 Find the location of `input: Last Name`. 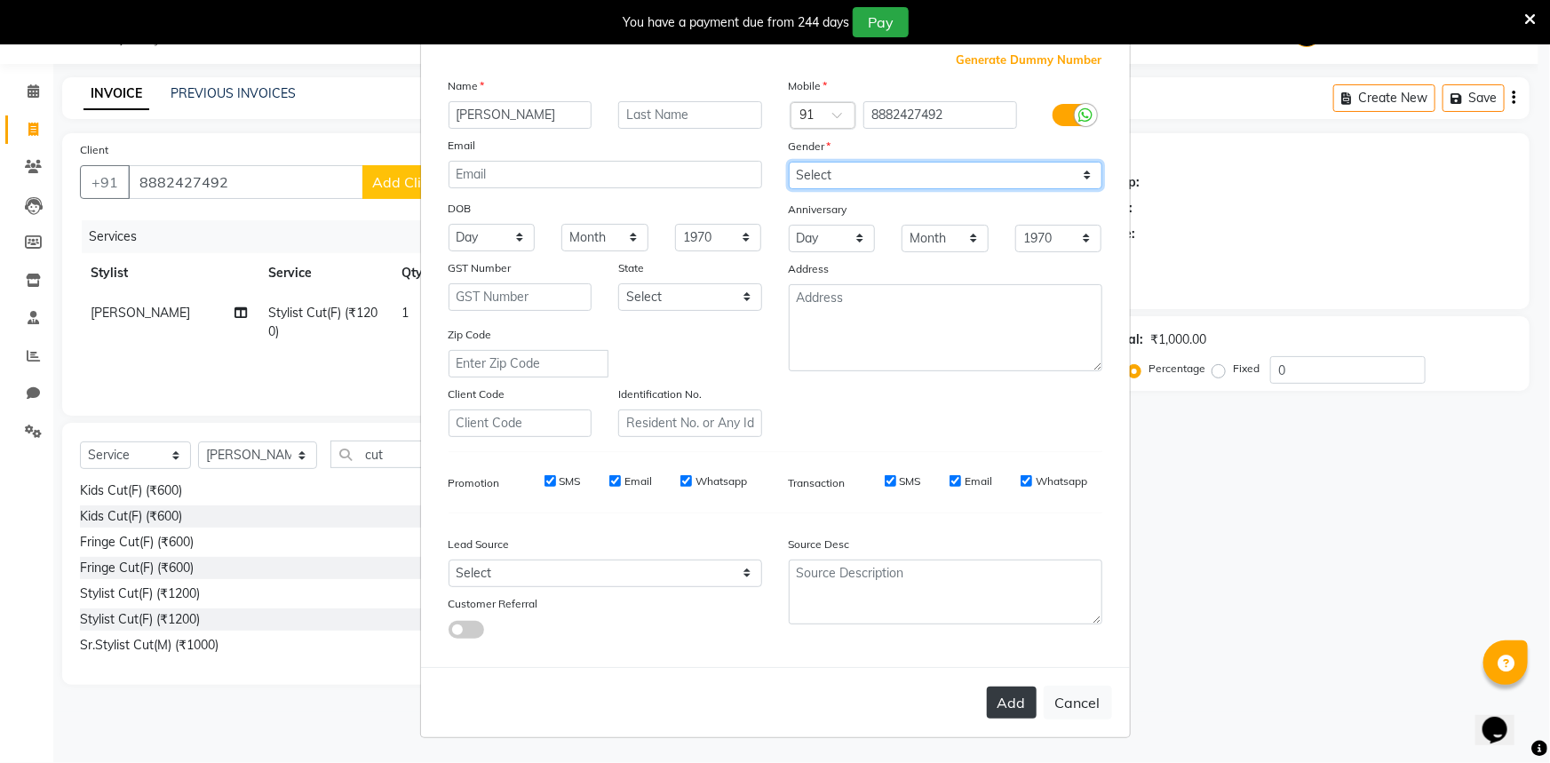

input: Last Name is located at coordinates (690, 115).